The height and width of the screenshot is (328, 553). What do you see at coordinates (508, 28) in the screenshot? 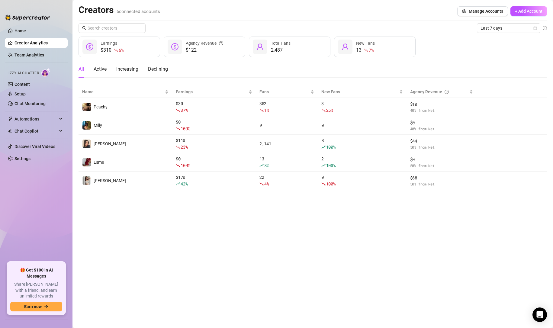
I see `span: Last 7 days` at bounding box center [508, 28].